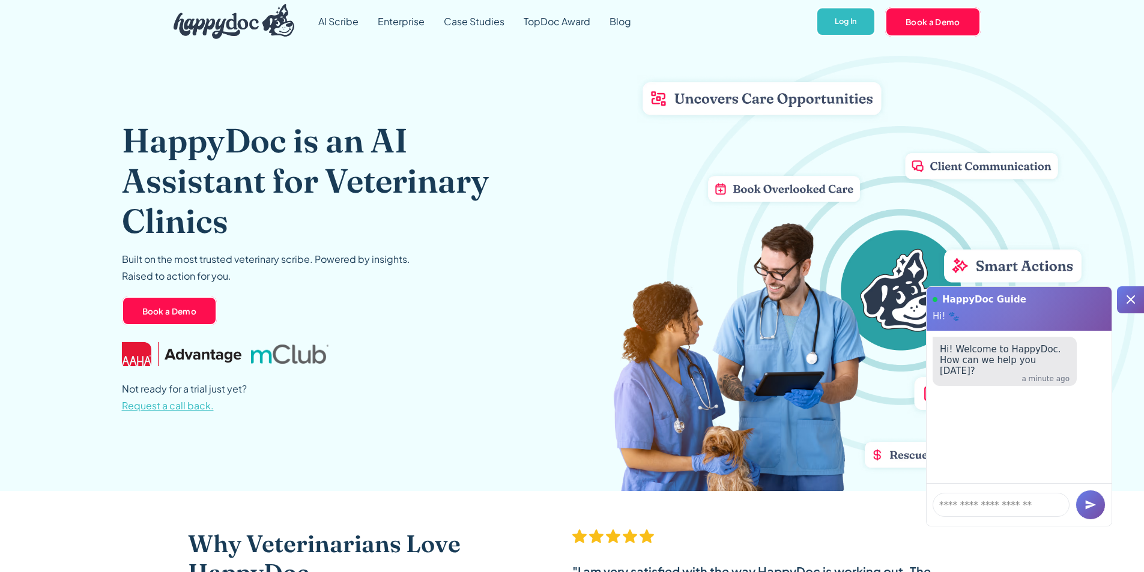 This screenshot has height=572, width=1144. I want to click on h1: HappyDoc is an AI Assistant for Veterinary Clinics, so click(324, 181).